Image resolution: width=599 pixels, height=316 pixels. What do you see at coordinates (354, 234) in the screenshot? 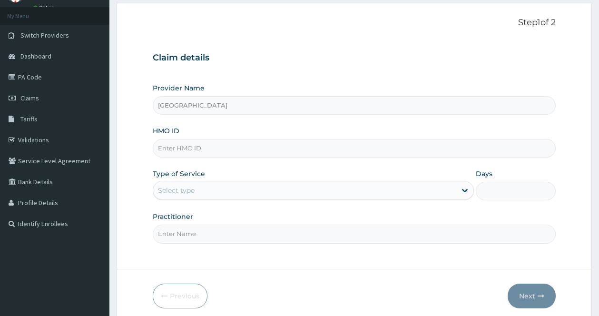
I see `input: Enter Name` at bounding box center [354, 234].